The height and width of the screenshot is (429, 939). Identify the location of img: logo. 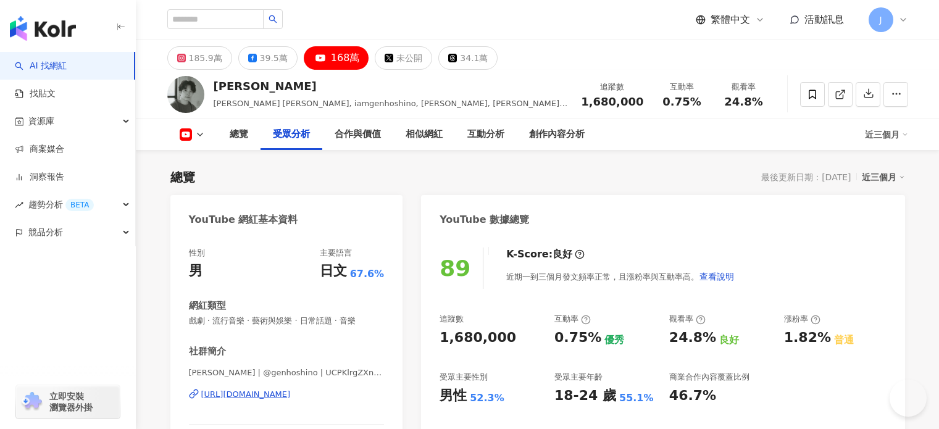
(43, 28).